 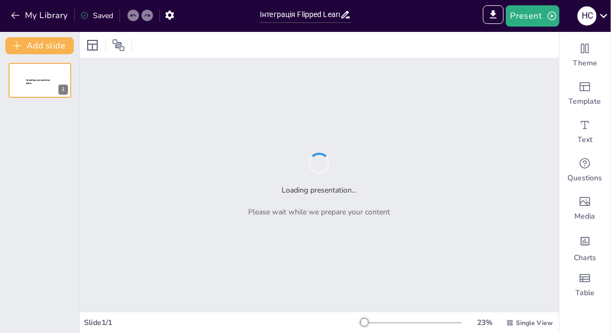 What do you see at coordinates (39, 46) in the screenshot?
I see `button: Add slide` at bounding box center [39, 46].